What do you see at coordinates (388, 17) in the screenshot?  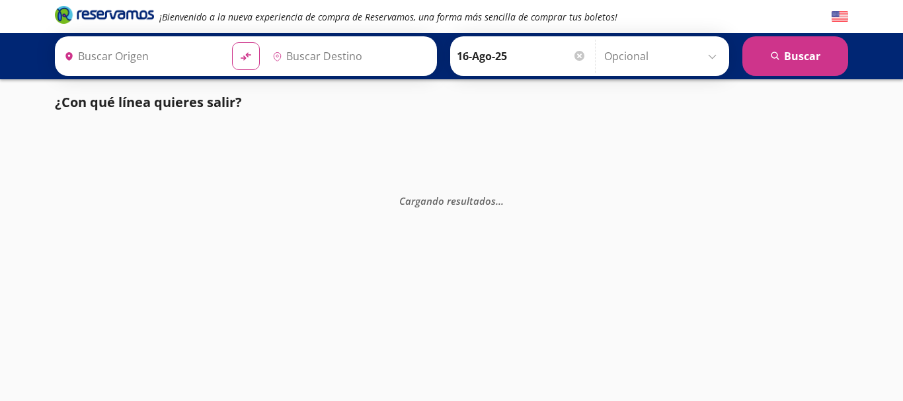 I see `em: ¡Bienvenido a la nueva experiencia de compra de Reservamos, una forma más sencilla de comprar tus...` at bounding box center [388, 17].